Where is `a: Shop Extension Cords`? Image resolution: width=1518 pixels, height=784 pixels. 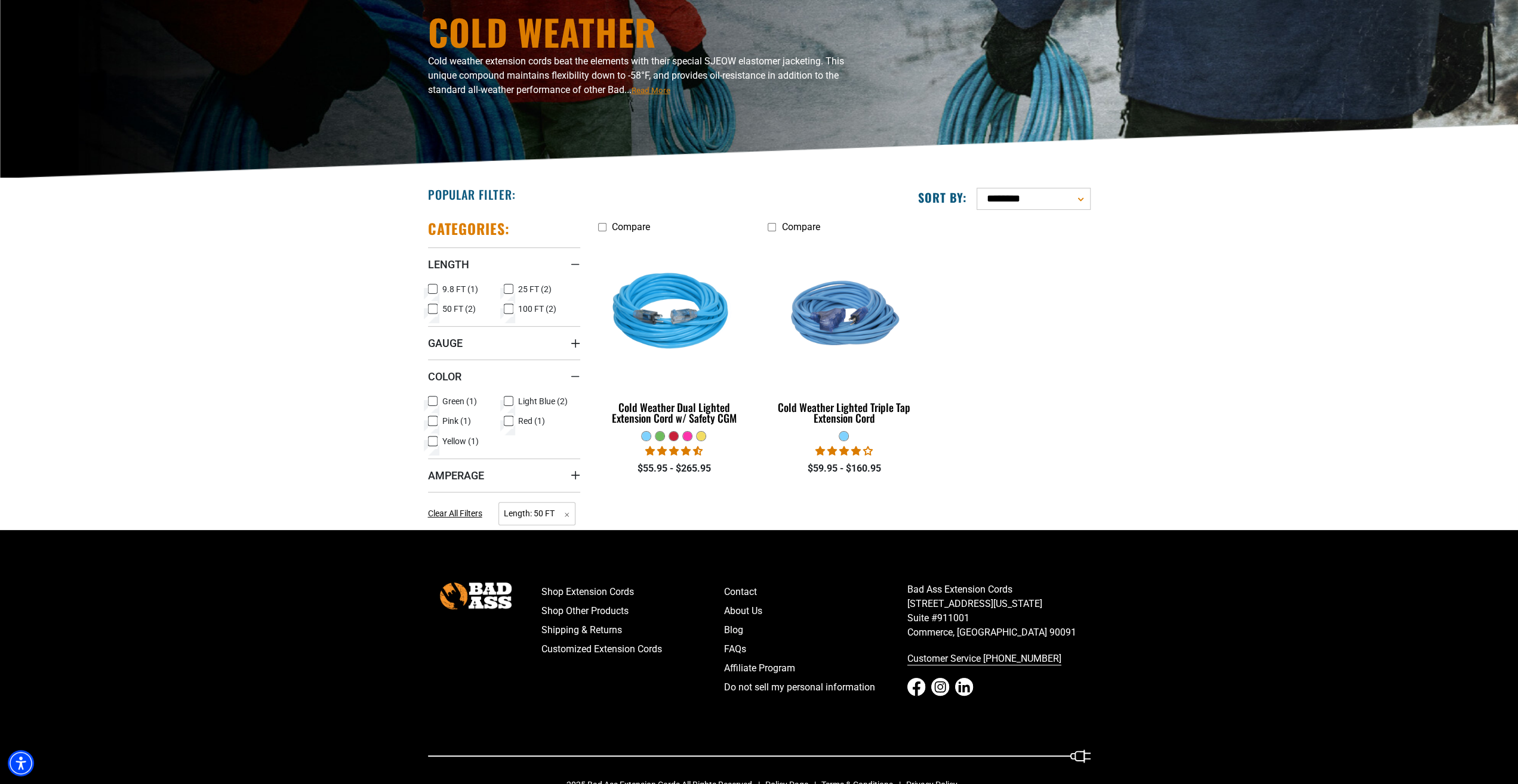 a: Shop Extension Cords is located at coordinates (632, 592).